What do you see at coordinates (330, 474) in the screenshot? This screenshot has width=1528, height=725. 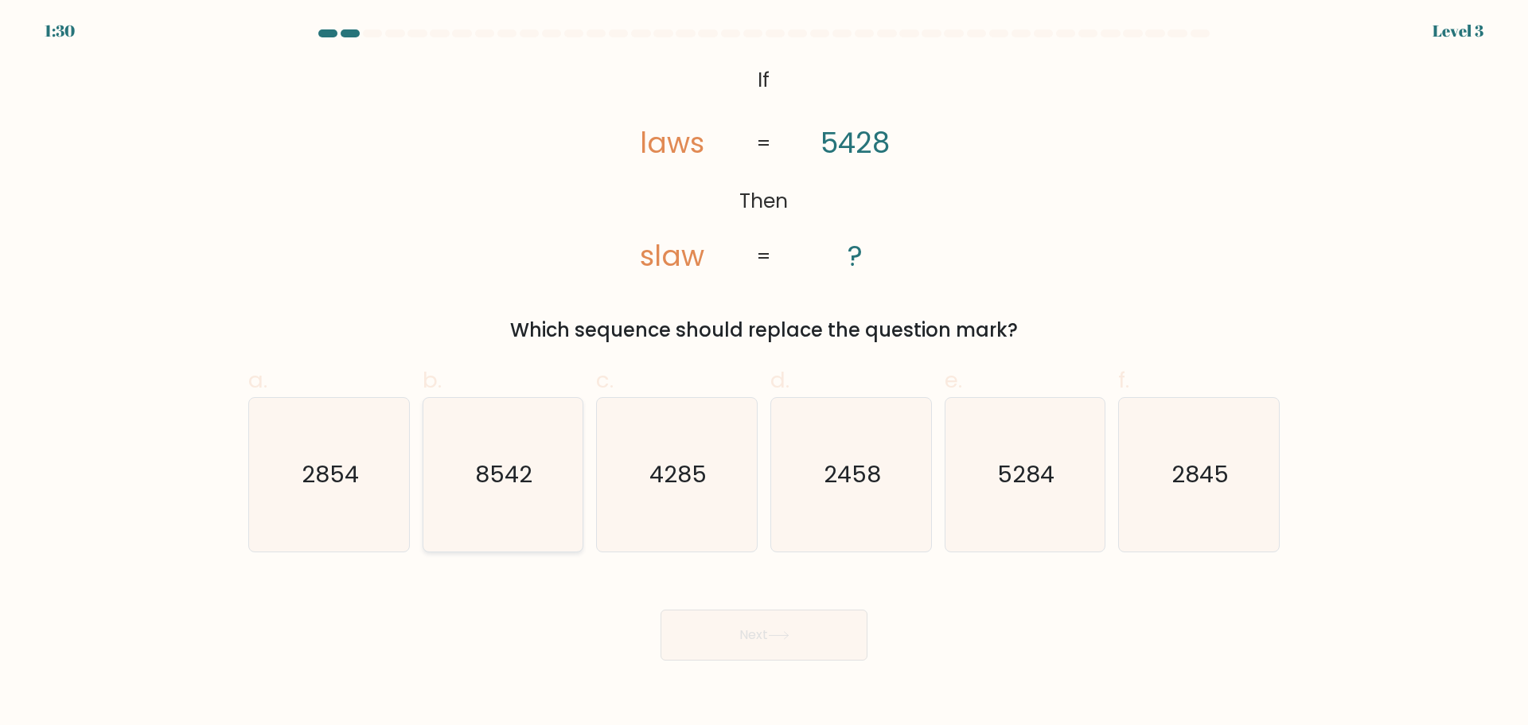 I see `text: 2854` at bounding box center [330, 474].